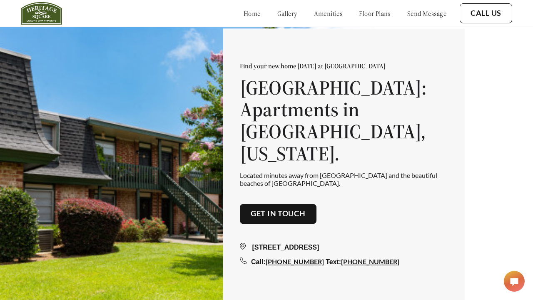  What do you see at coordinates (287, 13) in the screenshot?
I see `a: gallery` at bounding box center [287, 13].